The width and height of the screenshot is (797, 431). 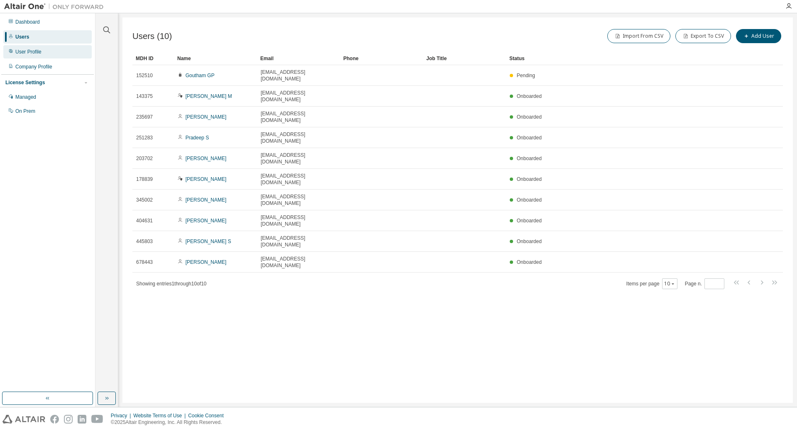 What do you see at coordinates (171, 284) in the screenshot?
I see `span: Showing entries 1 through 10 of 10` at bounding box center [171, 284].